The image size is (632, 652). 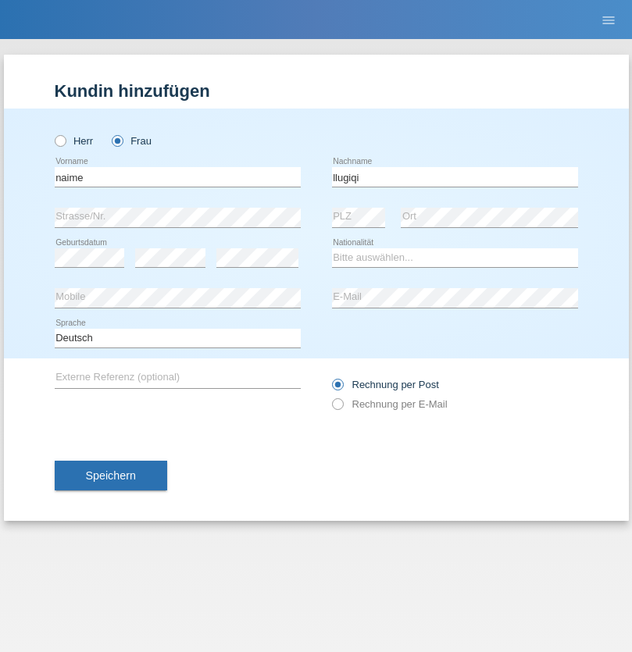 What do you see at coordinates (609, 20) in the screenshot?
I see `a: menu` at bounding box center [609, 20].